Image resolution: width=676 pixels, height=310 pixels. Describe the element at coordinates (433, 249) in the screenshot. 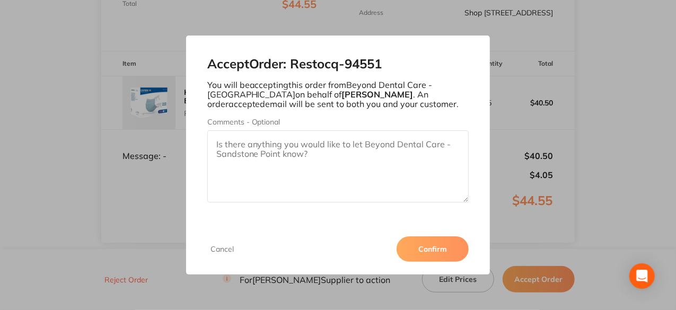

I see `button: Confirm` at that location.